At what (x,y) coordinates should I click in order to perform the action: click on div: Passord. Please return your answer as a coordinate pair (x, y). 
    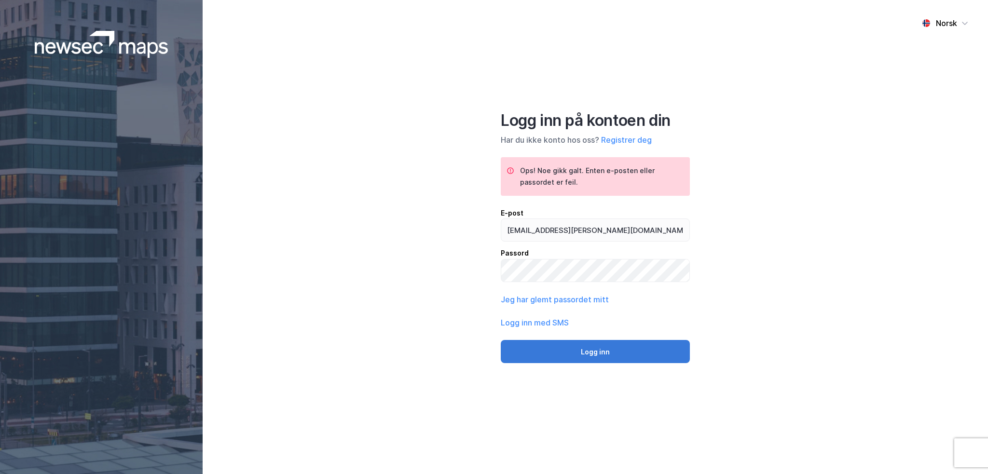
    Looking at the image, I should click on (595, 253).